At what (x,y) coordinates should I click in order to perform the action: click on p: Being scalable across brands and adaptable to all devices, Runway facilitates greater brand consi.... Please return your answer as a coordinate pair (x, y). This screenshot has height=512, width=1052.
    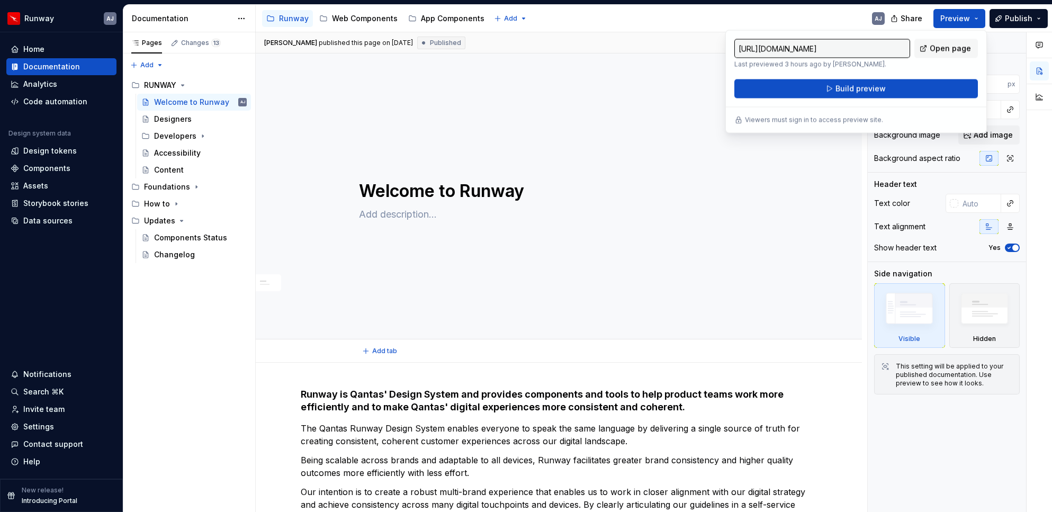
    Looking at the image, I should click on (559, 466).